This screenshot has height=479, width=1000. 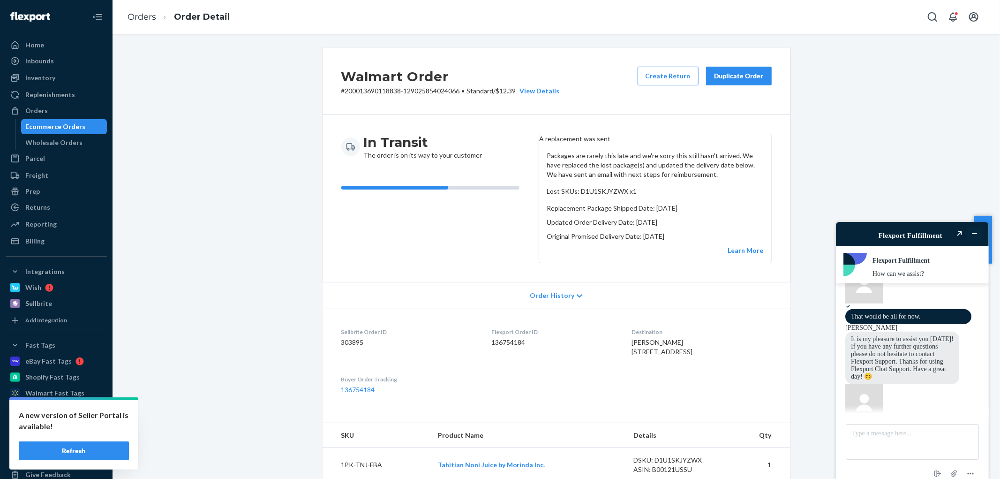 What do you see at coordinates (56, 159) in the screenshot?
I see `a: Parcel` at bounding box center [56, 159].